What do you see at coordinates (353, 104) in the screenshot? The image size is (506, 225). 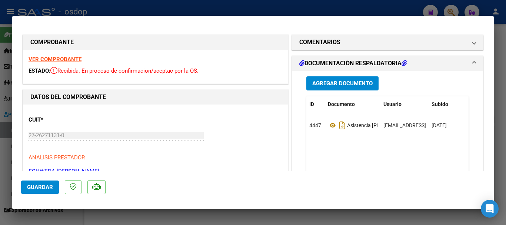 I see `datatable-header-cell: Documento` at bounding box center [353, 104].